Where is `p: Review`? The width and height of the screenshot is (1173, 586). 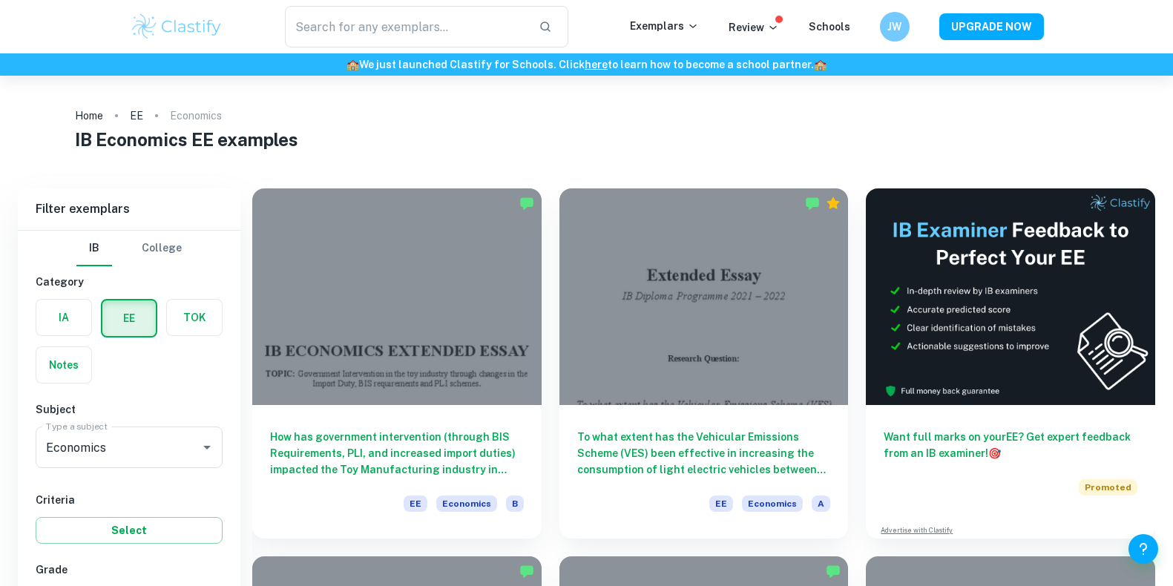 p: Review is located at coordinates (754, 27).